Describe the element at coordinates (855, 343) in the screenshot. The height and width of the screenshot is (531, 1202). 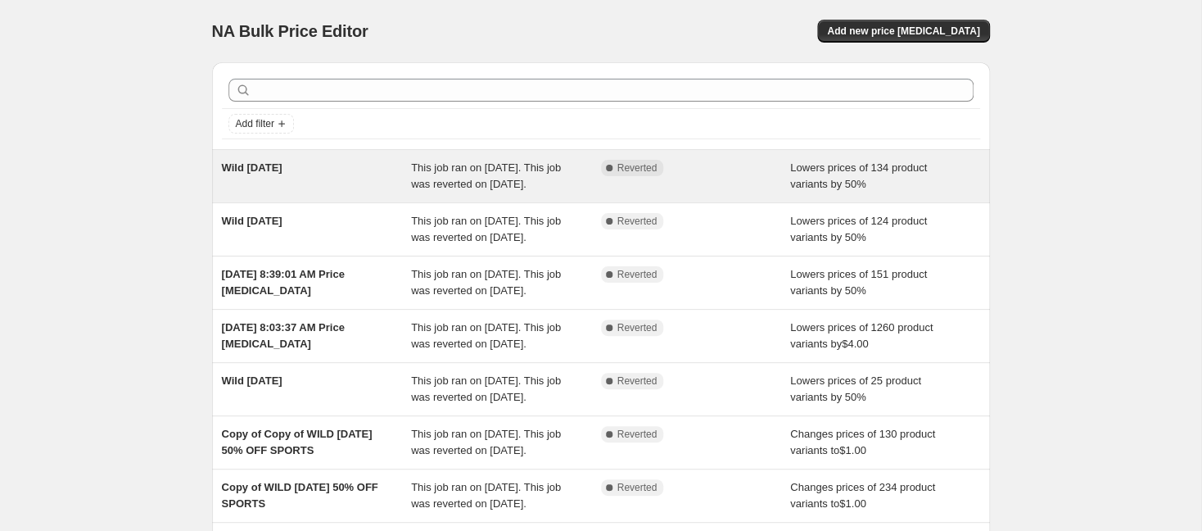
I see `span: $4.00` at that location.